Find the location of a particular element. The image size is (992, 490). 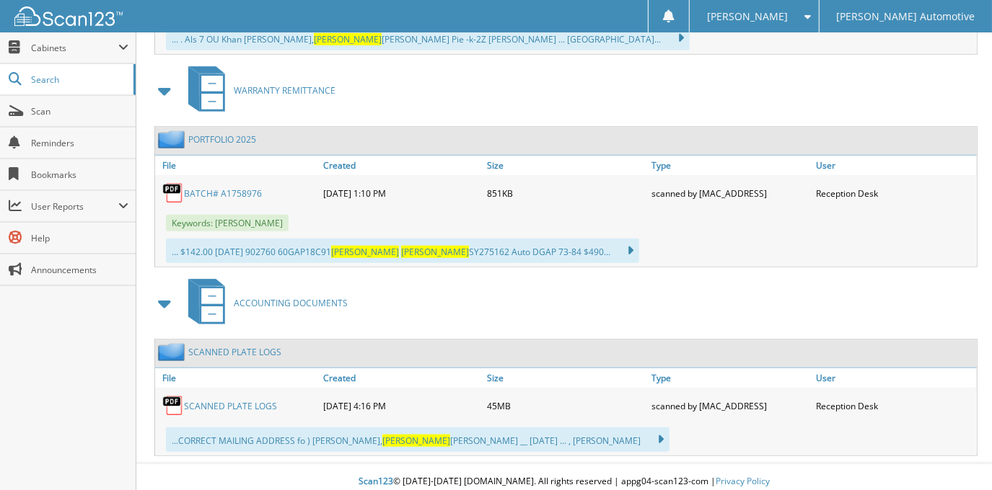

div: Chat Widget is located at coordinates (956, 456).